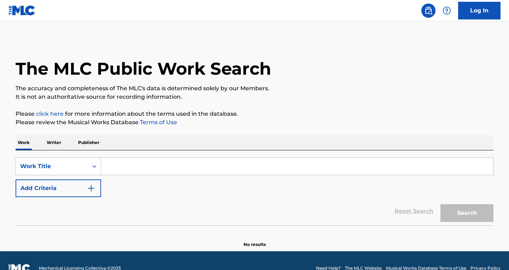  Describe the element at coordinates (254, 114) in the screenshot. I see `p: Please for more information about the terms used in the database.` at that location.